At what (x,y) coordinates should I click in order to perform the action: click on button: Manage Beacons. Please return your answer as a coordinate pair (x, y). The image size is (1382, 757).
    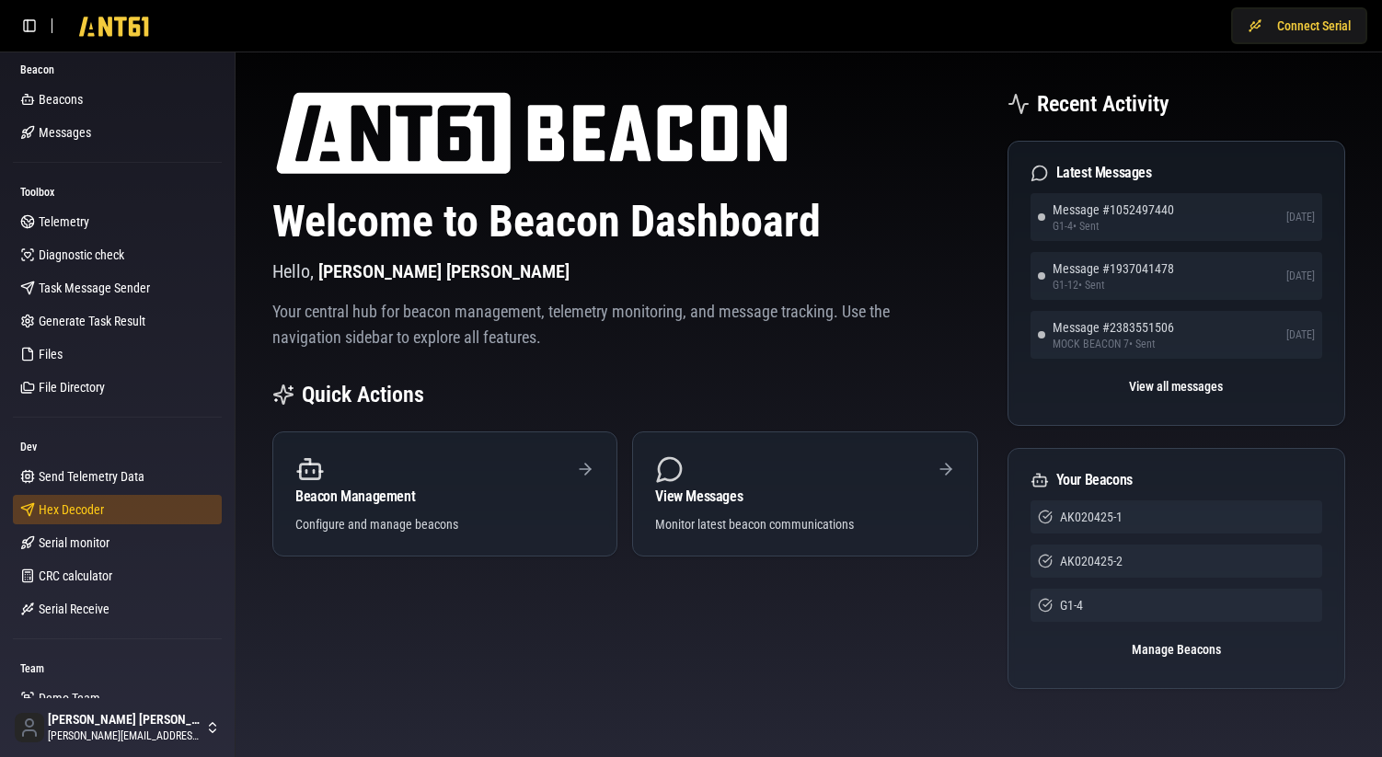
    Looking at the image, I should click on (1176, 650).